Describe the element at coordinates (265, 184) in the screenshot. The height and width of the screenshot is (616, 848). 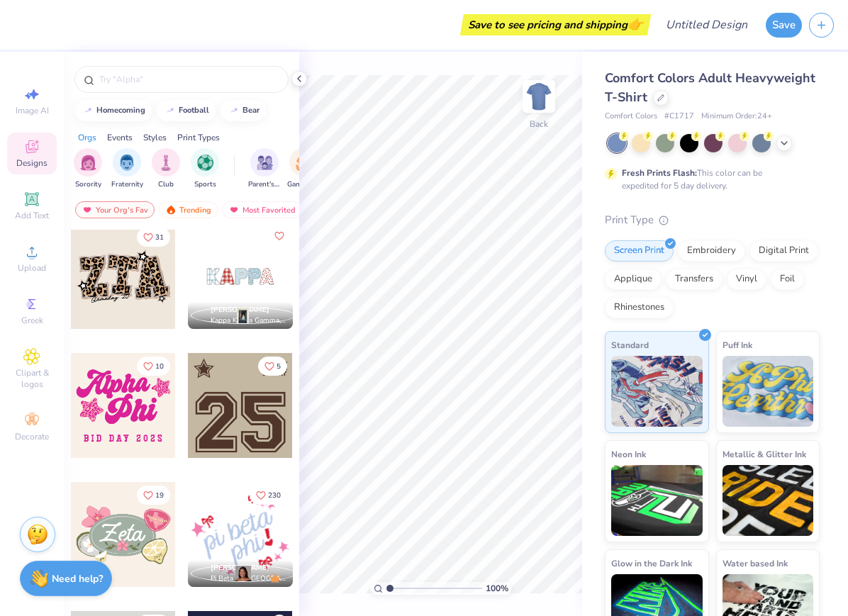
I see `span: Parent's Weekend` at that location.